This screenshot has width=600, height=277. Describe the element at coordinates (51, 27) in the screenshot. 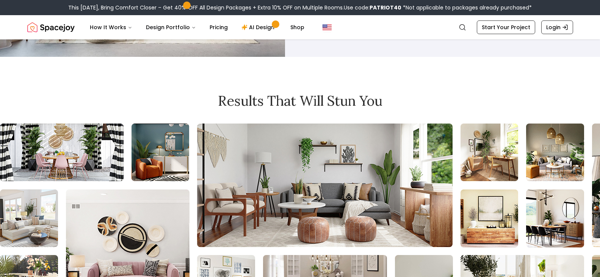

I see `img: Spacejoy Logo` at that location.